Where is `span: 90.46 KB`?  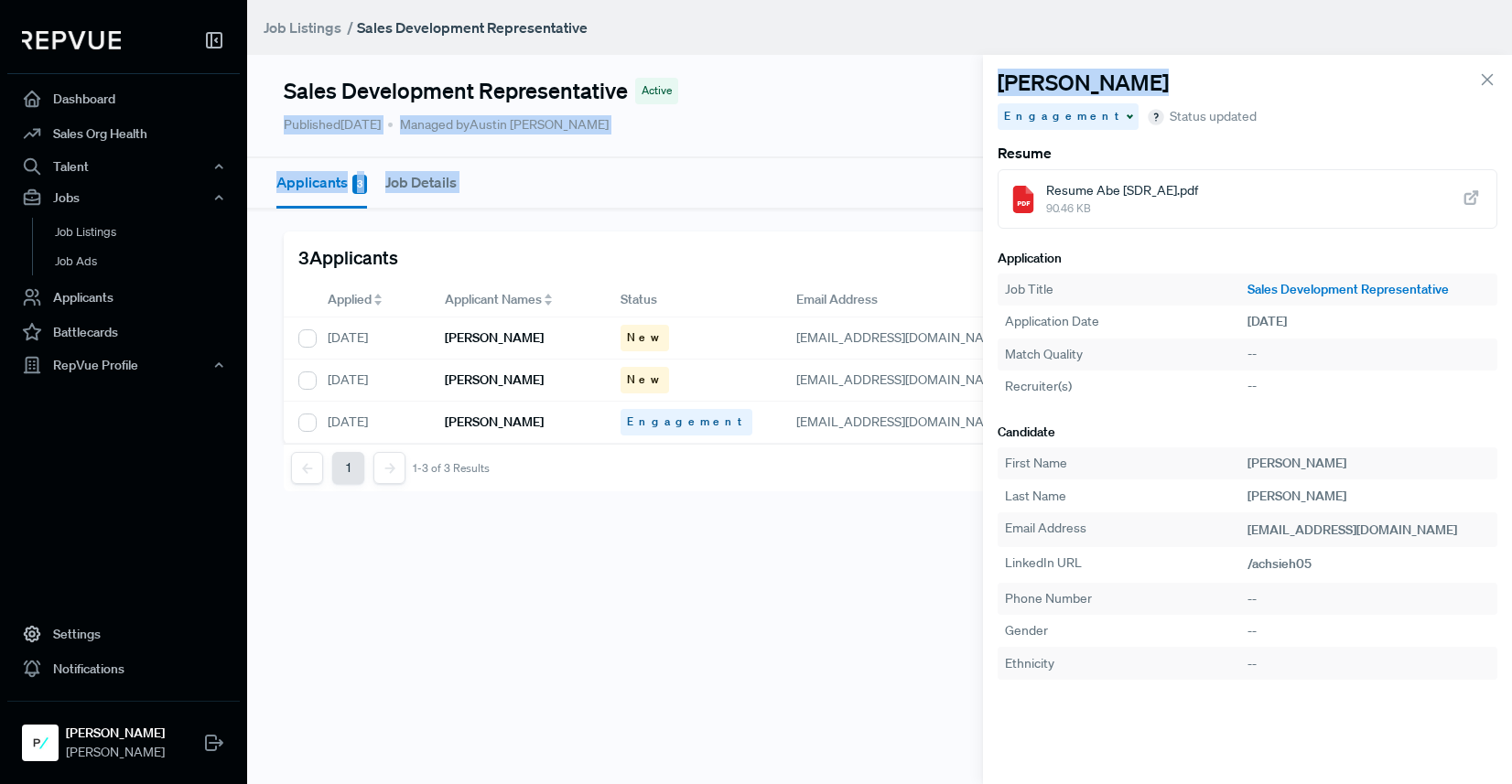
span: 90.46 KB is located at coordinates (1122, 209).